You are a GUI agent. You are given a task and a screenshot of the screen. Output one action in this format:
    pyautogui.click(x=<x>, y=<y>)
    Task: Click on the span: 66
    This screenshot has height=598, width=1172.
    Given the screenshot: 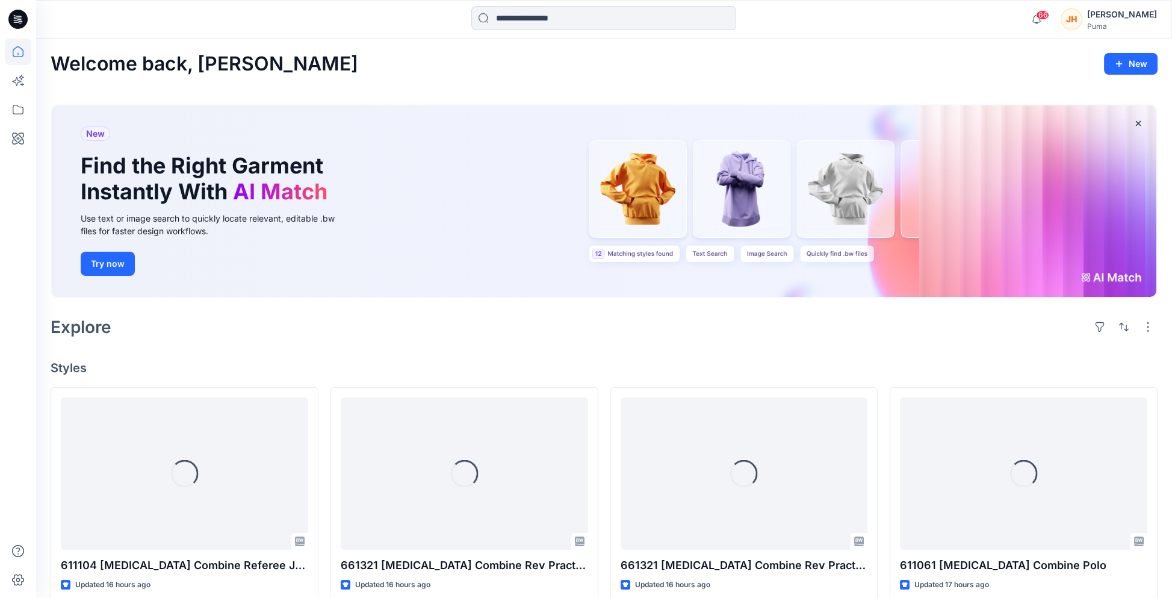 What is the action you would take?
    pyautogui.click(x=1043, y=15)
    